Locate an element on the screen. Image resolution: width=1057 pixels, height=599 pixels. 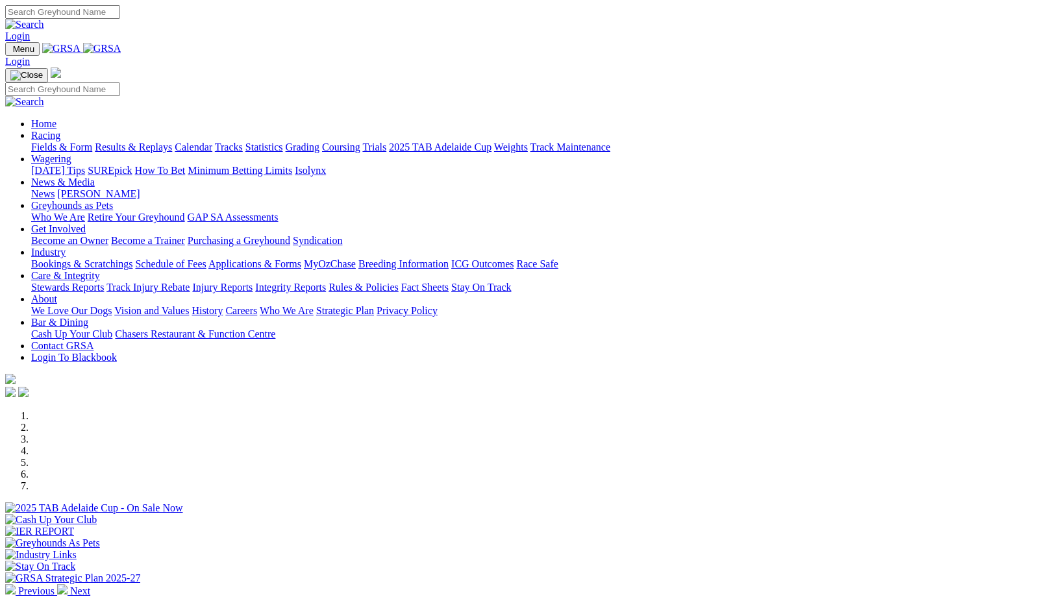
a: Calendar is located at coordinates (194, 147).